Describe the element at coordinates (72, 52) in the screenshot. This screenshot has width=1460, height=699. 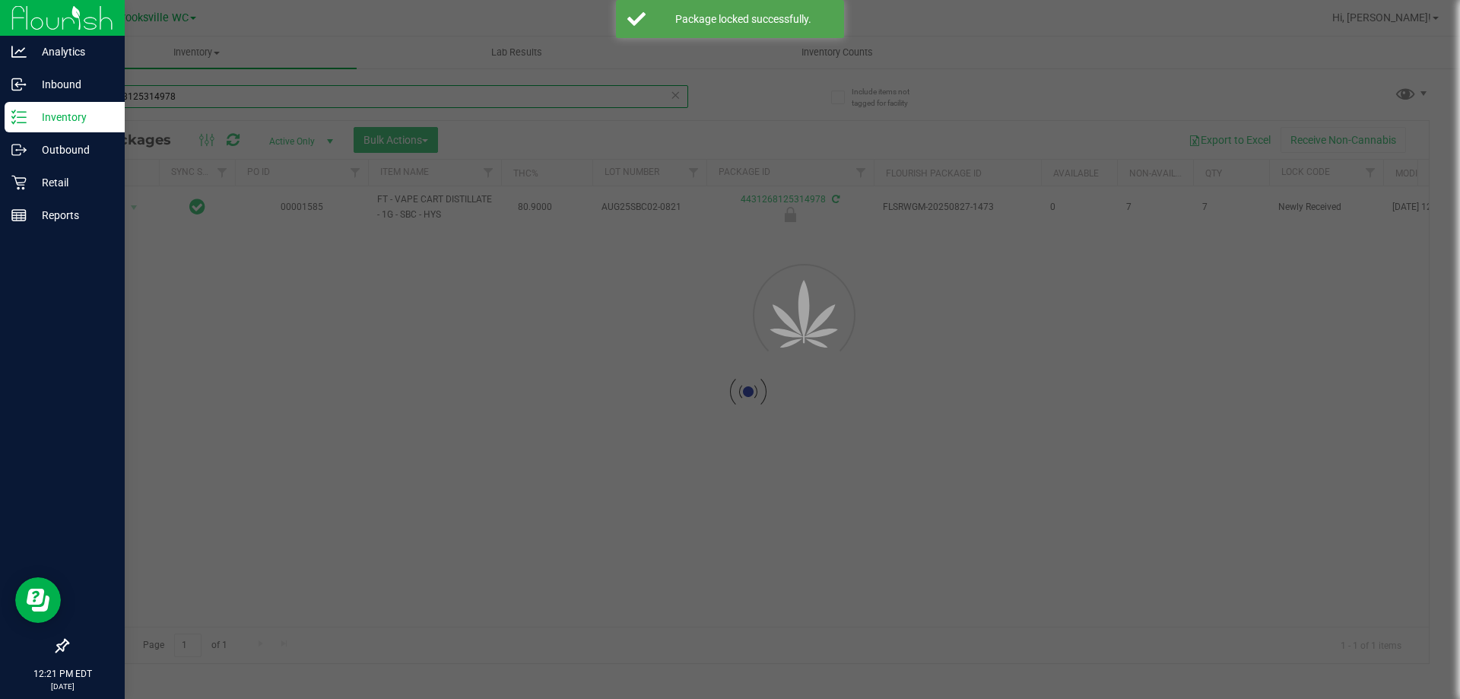
I see `p: Analytics` at that location.